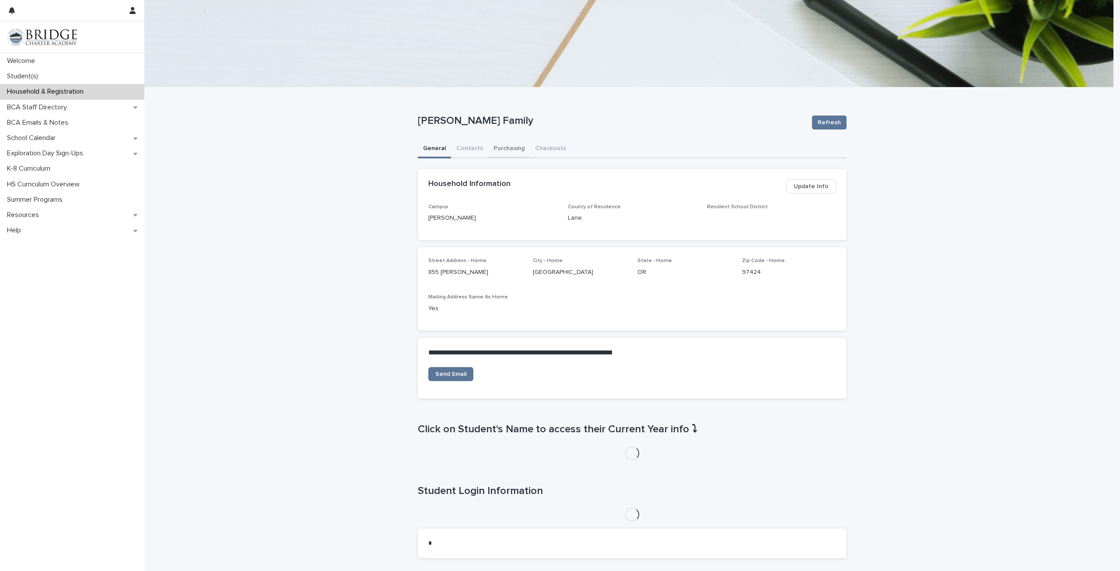 The height and width of the screenshot is (571, 1120). Describe the element at coordinates (509, 149) in the screenshot. I see `button: Purchasing` at that location.